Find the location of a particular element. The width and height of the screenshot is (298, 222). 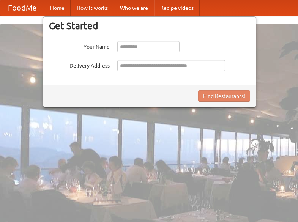

a: How it works is located at coordinates (92, 8).